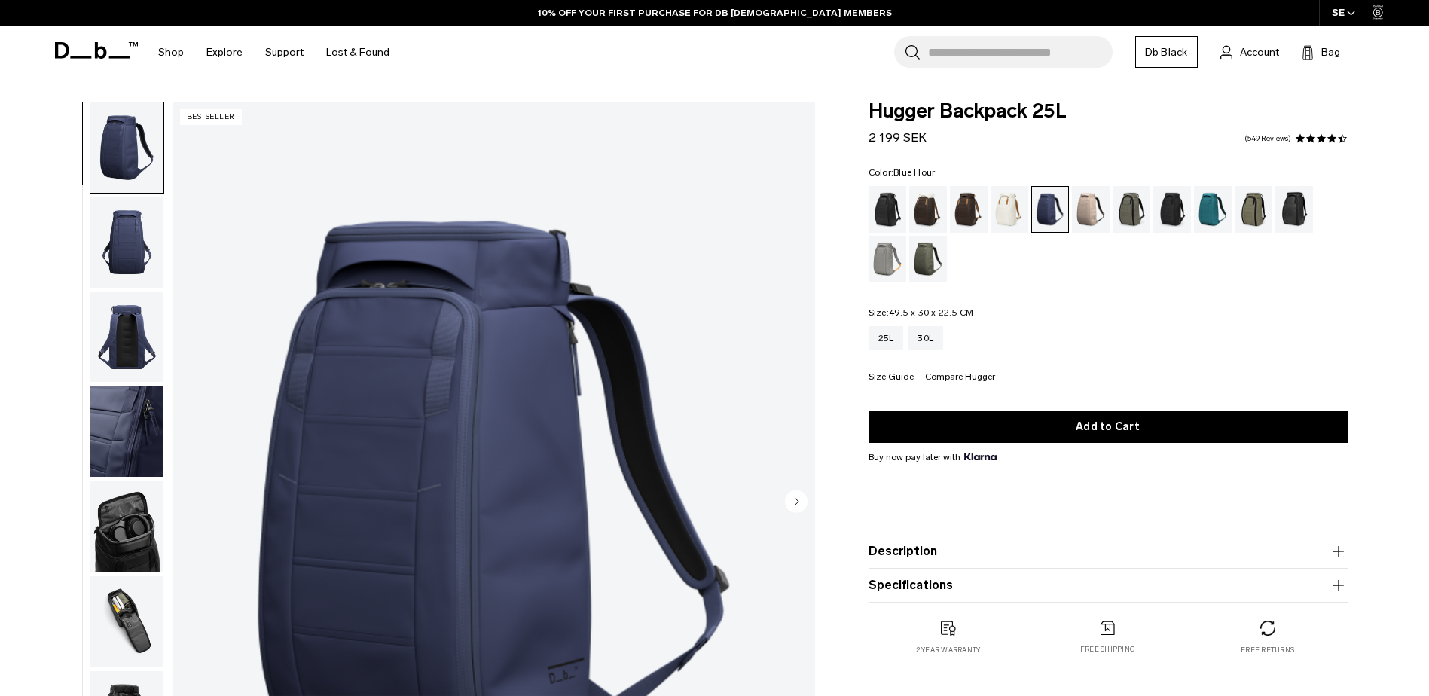 The width and height of the screenshot is (1429, 696). Describe the element at coordinates (925, 338) in the screenshot. I see `a: 30L` at that location.